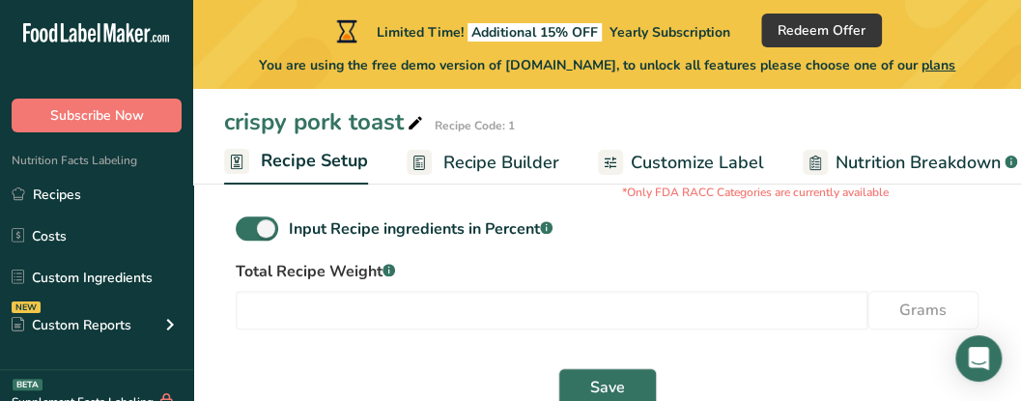 Image resolution: width=1021 pixels, height=401 pixels. I want to click on a: Nutrition Breakdown, so click(910, 162).